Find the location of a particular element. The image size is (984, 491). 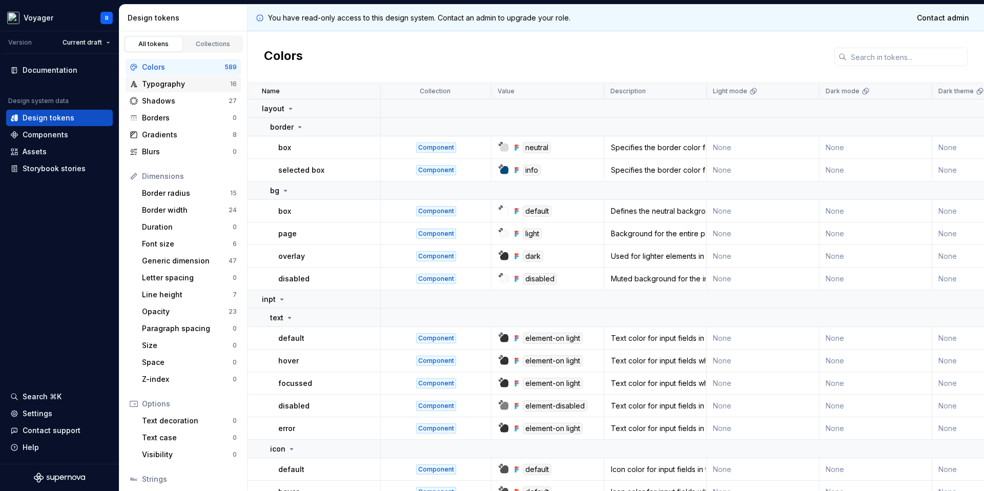

div: Design tokens is located at coordinates (48, 118).